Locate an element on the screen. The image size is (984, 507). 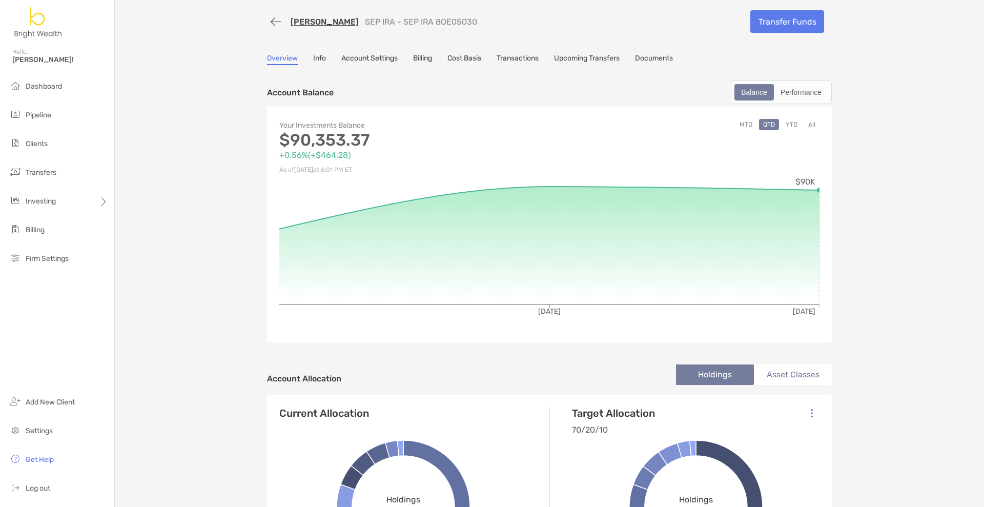
img: logout icon is located at coordinates (15, 487).